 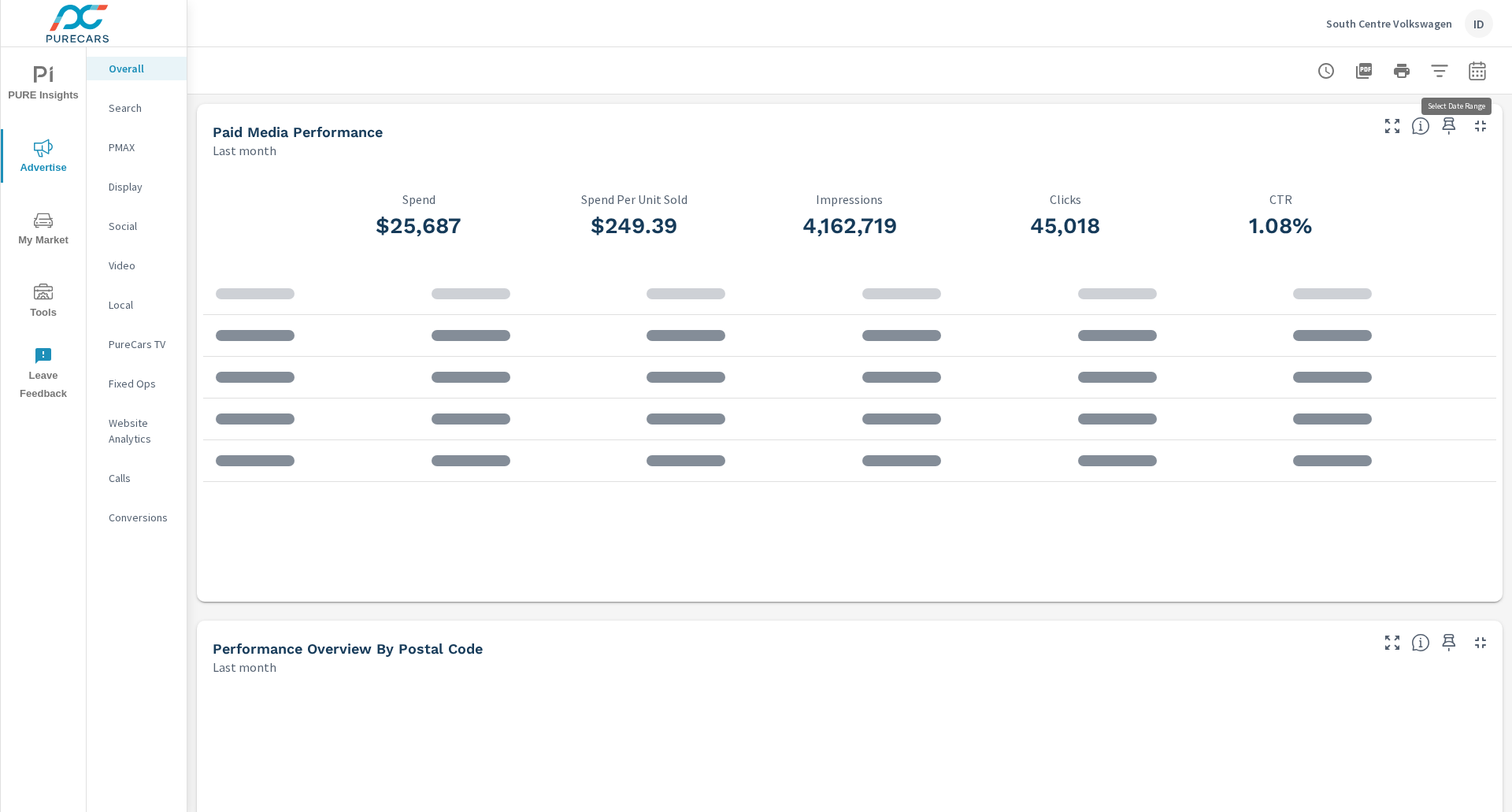 What do you see at coordinates (635, 226) in the screenshot?
I see `h3: $249.39` at bounding box center [635, 226].